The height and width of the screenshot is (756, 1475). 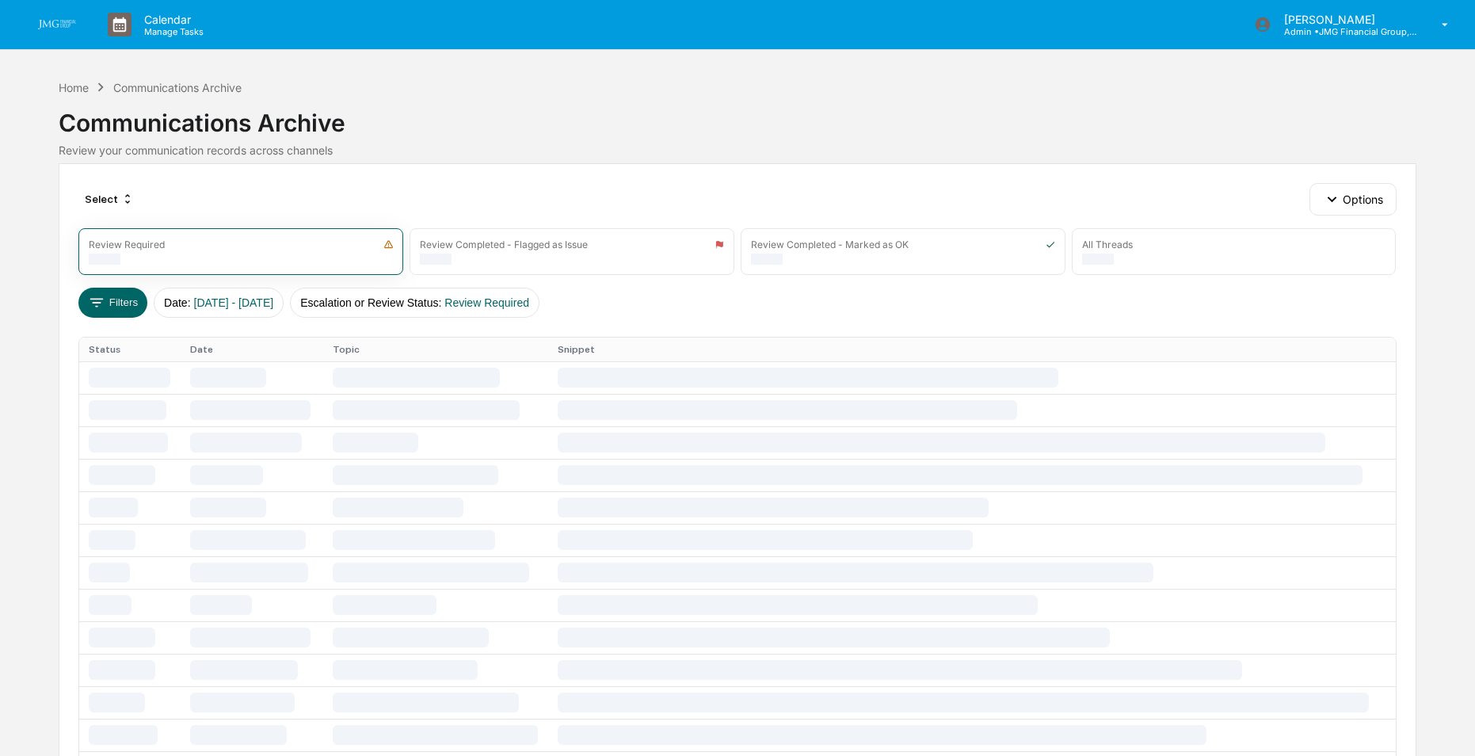 What do you see at coordinates (74, 87) in the screenshot?
I see `div: Home` at bounding box center [74, 87].